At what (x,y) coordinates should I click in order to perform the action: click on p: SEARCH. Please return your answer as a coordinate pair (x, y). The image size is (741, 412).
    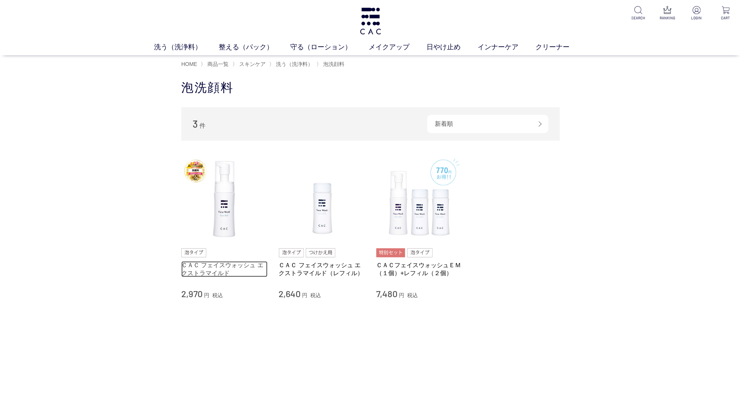
    Looking at the image, I should click on (638, 18).